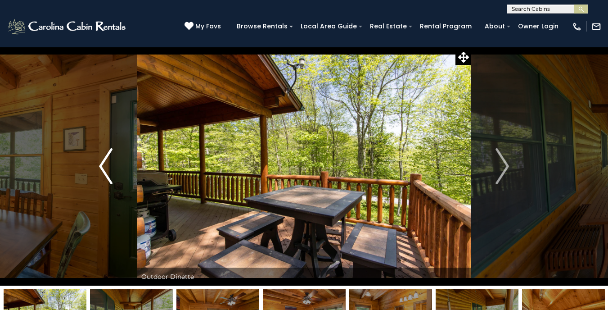  Describe the element at coordinates (495, 26) in the screenshot. I see `a: About` at that location.